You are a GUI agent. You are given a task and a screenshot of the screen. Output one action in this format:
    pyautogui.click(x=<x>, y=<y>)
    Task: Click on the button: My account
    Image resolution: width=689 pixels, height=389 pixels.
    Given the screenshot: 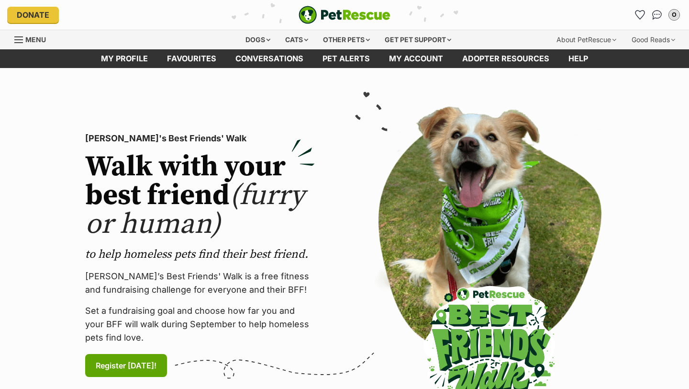 What is the action you would take?
    pyautogui.click(x=675, y=15)
    